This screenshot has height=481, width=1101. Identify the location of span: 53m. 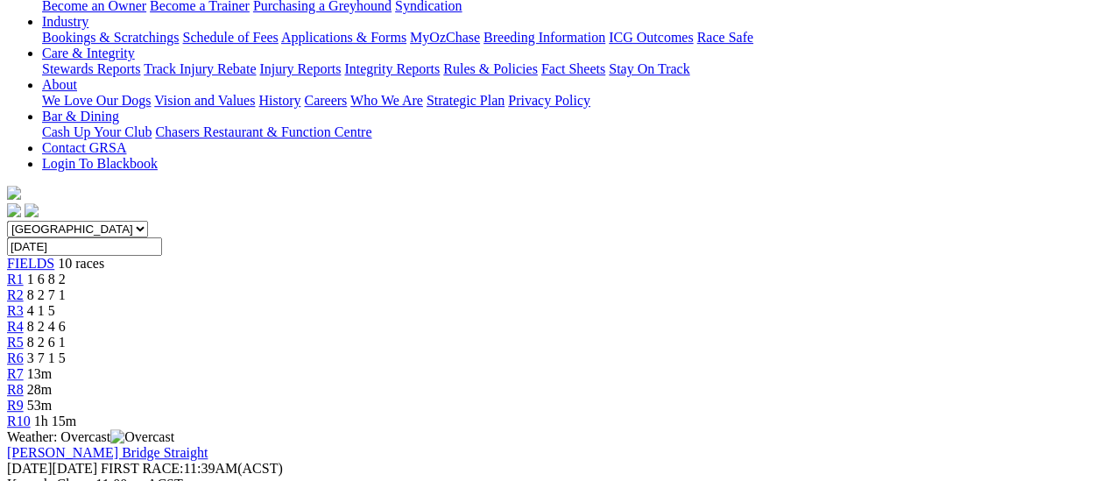
(39, 405).